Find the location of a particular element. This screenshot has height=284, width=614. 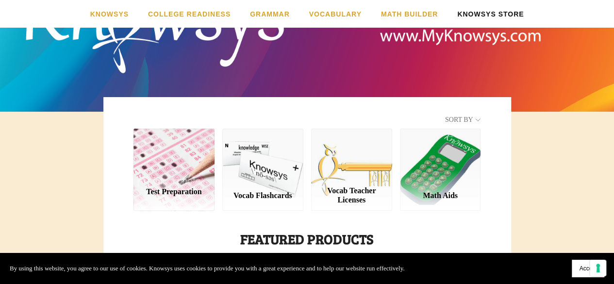

p: By using this website, you agree to our use of cookies. Knowsys uses cookies to provide you with ... is located at coordinates (207, 268).